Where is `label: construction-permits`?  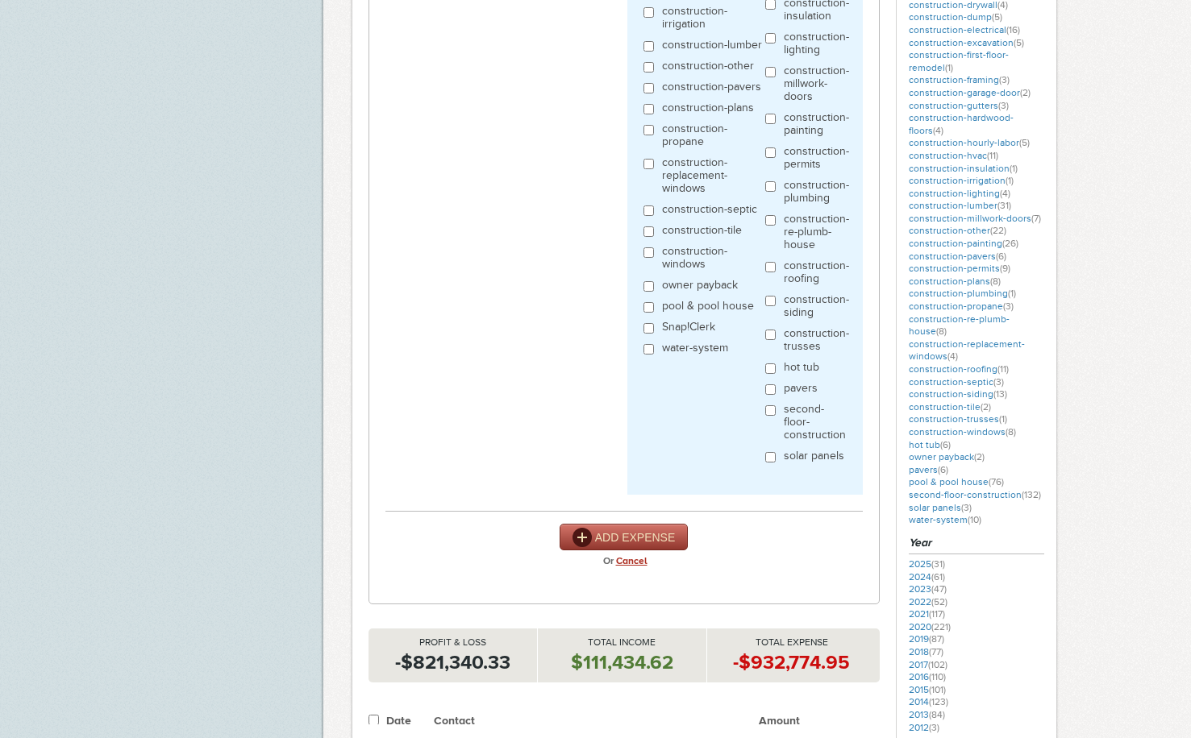 label: construction-permits is located at coordinates (816, 160).